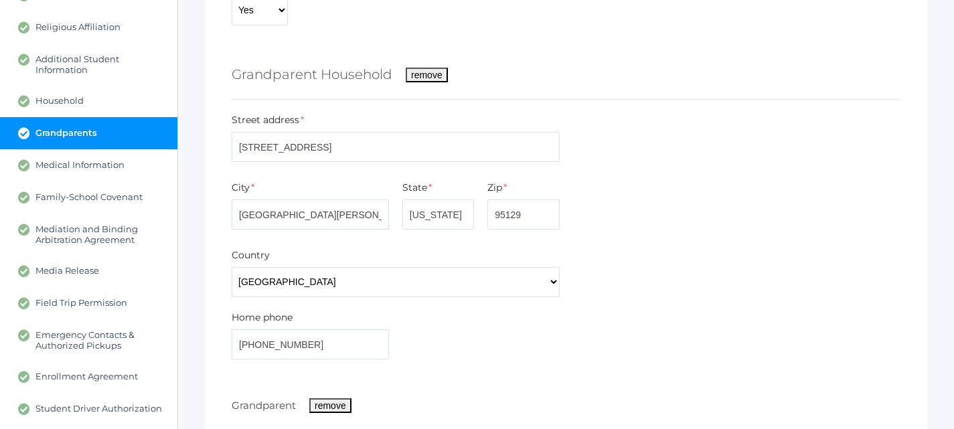 The width and height of the screenshot is (954, 429). I want to click on span: Student Driver Authorization, so click(98, 409).